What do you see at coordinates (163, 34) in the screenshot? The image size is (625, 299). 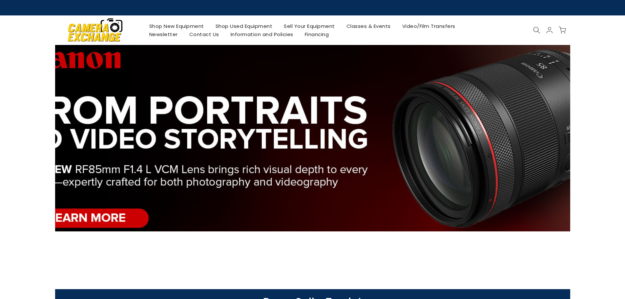 I see `a: Newsletter` at bounding box center [163, 34].